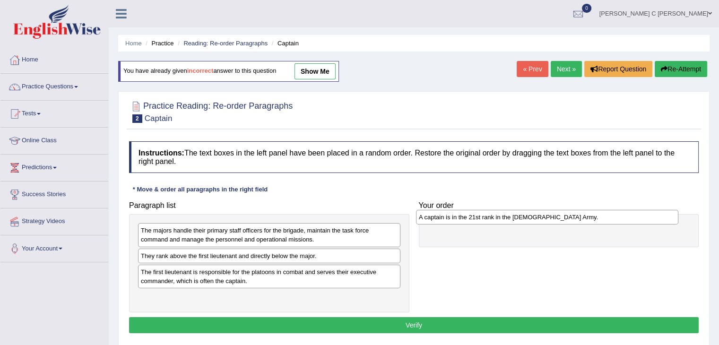 The image size is (719, 345). What do you see at coordinates (269, 235) in the screenshot?
I see `div: The majors handle their primary staff officers for the brigade, maintain the task force command a...` at bounding box center [269, 235].